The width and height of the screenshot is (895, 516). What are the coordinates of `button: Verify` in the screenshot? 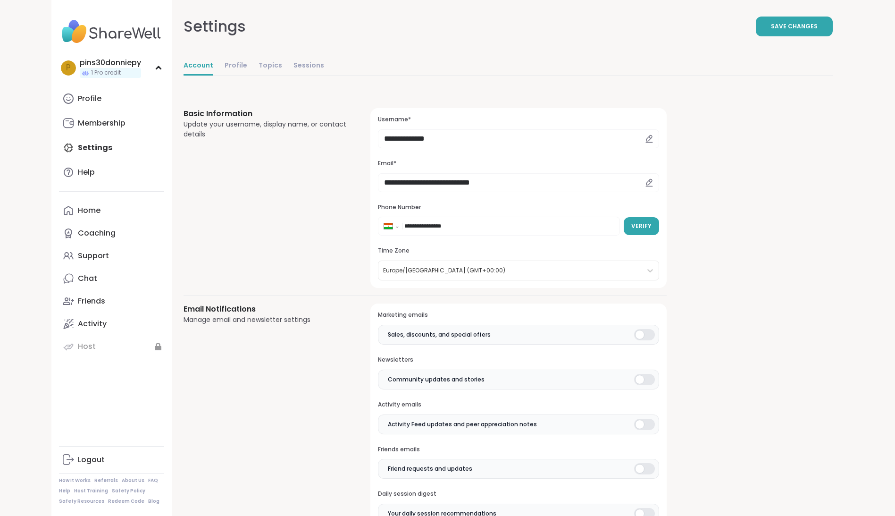 It's located at (641, 226).